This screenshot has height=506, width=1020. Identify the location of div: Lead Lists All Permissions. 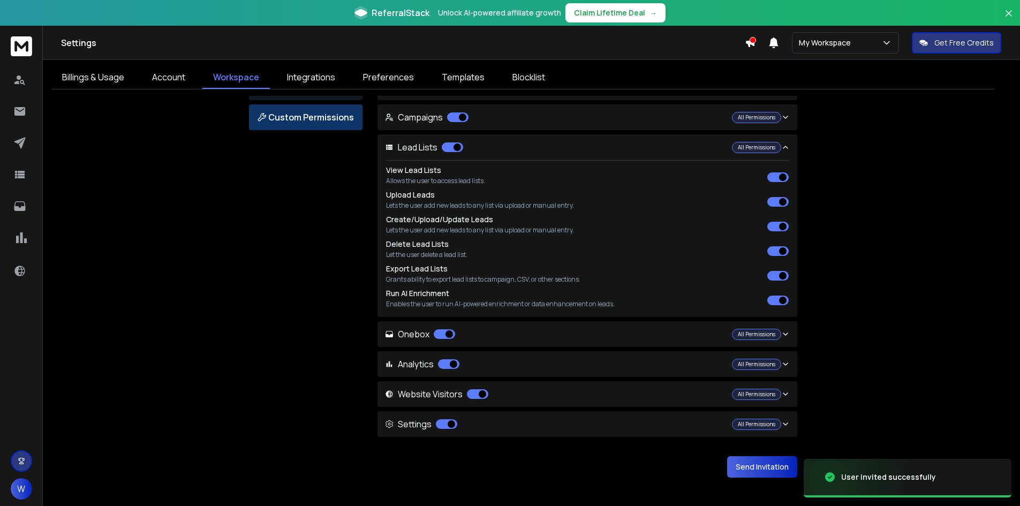
(588, 238).